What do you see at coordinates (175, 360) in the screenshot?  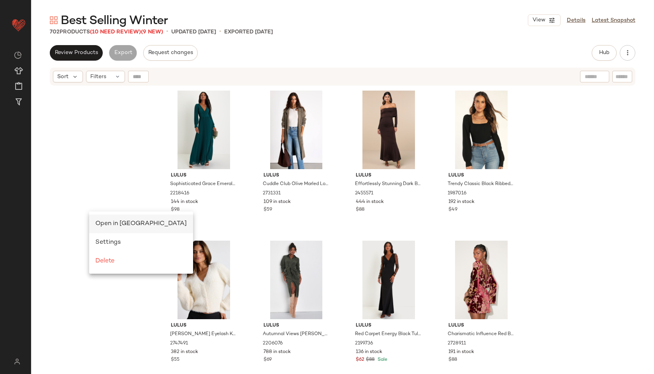 I see `span: $55` at bounding box center [175, 360].